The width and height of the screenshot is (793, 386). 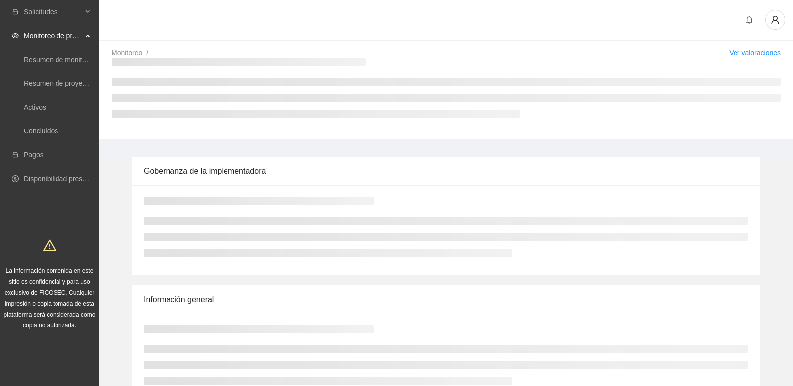 What do you see at coordinates (66, 178) in the screenshot?
I see `a: Disponibilidad presupuestal` at bounding box center [66, 178].